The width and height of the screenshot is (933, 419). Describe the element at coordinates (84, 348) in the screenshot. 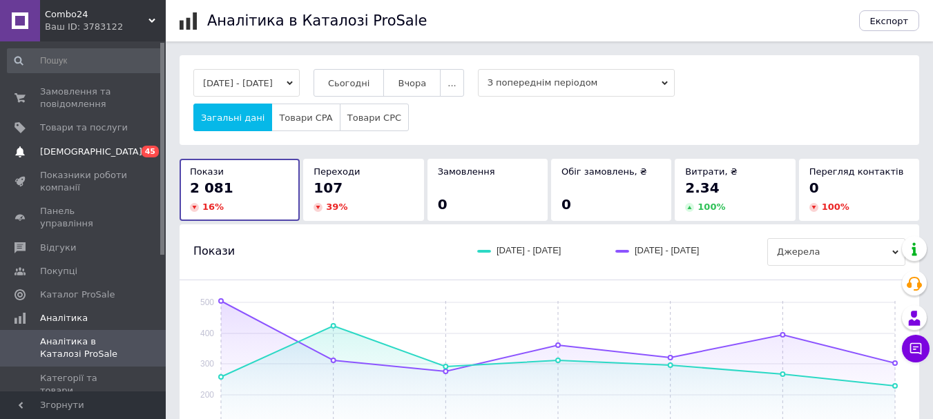

I see `span: Аналітика в Каталозі ProSale` at that location.